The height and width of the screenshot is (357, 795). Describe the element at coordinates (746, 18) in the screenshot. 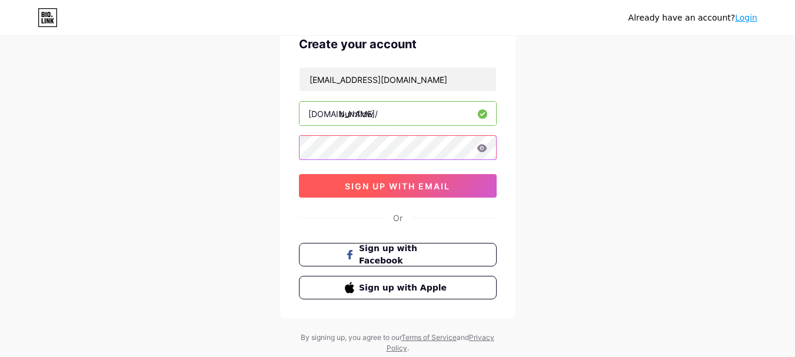

I see `a: Login` at that location.